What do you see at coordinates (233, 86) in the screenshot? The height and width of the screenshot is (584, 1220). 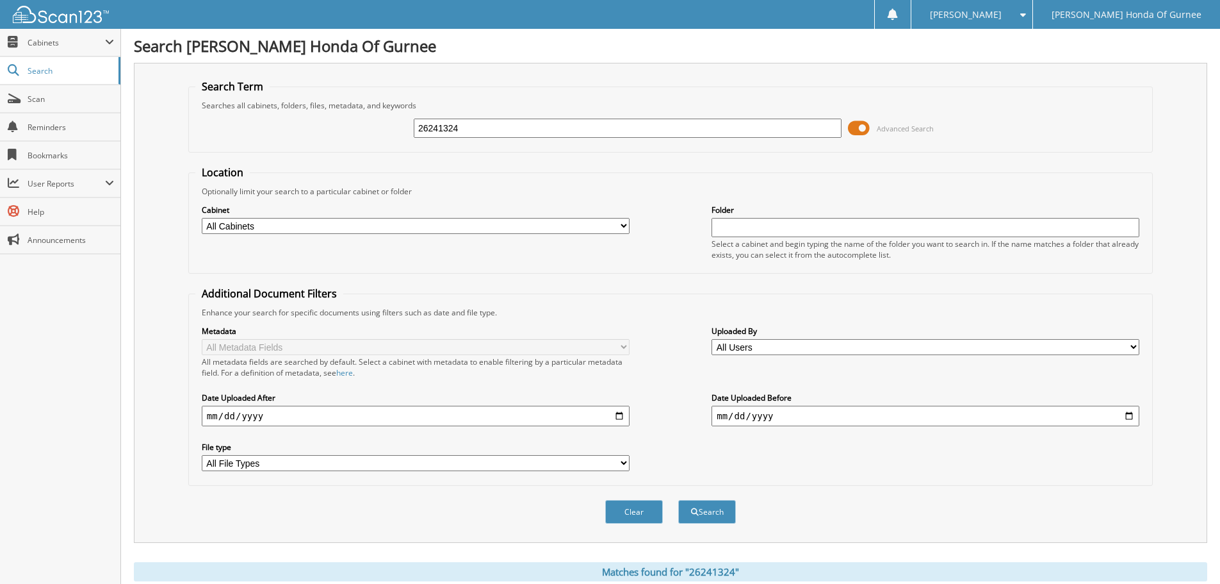 I see `legend: Search Term` at bounding box center [233, 86].